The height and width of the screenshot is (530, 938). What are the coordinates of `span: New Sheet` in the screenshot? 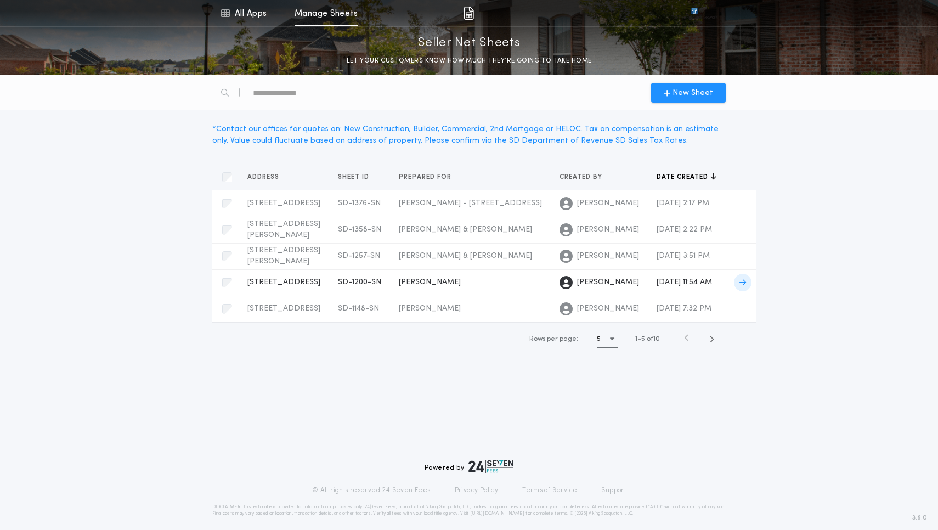 It's located at (693, 93).